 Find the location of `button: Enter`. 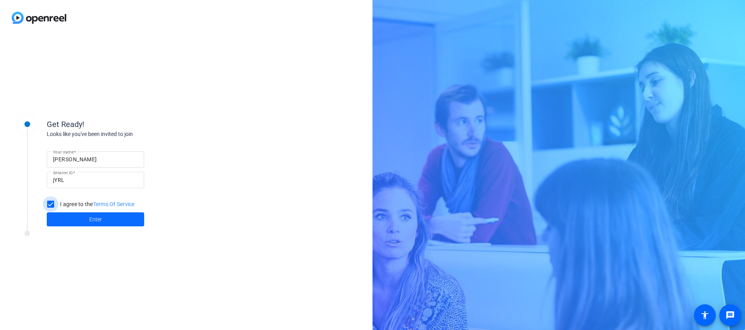

button: Enter is located at coordinates (95, 219).